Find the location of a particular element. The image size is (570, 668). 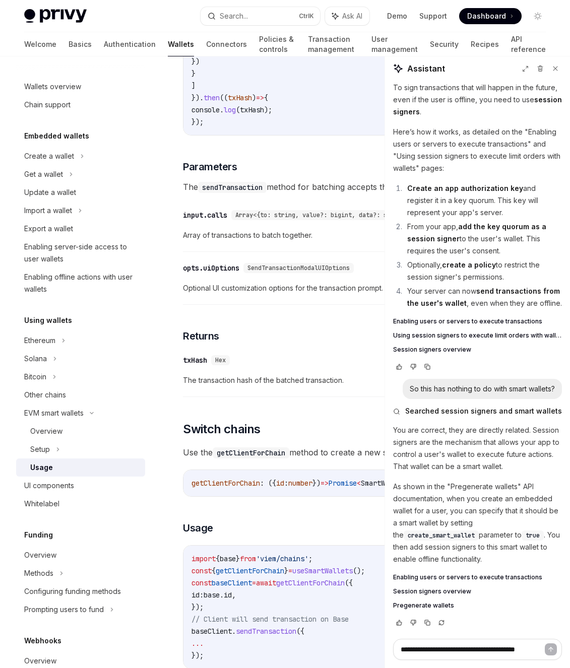

div: Search... is located at coordinates (234, 16).